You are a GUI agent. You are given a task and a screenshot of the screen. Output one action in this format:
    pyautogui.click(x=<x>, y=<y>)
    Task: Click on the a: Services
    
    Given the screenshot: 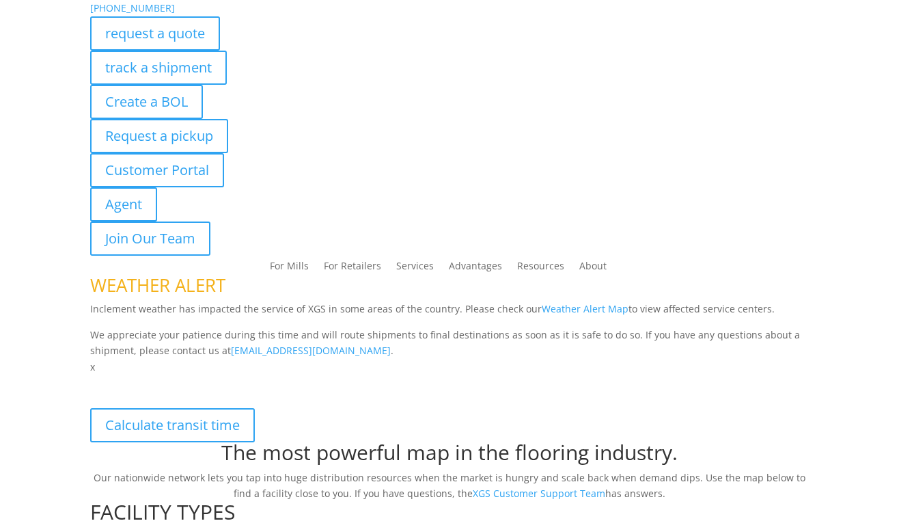 What is the action you would take?
    pyautogui.click(x=415, y=269)
    